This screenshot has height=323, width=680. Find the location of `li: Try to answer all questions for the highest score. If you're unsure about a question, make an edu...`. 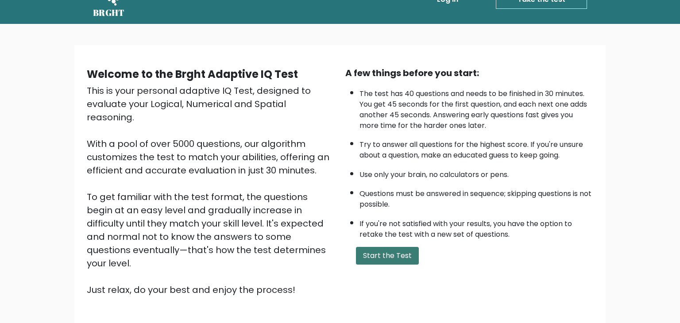

li: Try to answer all questions for the highest score. If you're unsure about a question, make an edu... is located at coordinates (477, 148).